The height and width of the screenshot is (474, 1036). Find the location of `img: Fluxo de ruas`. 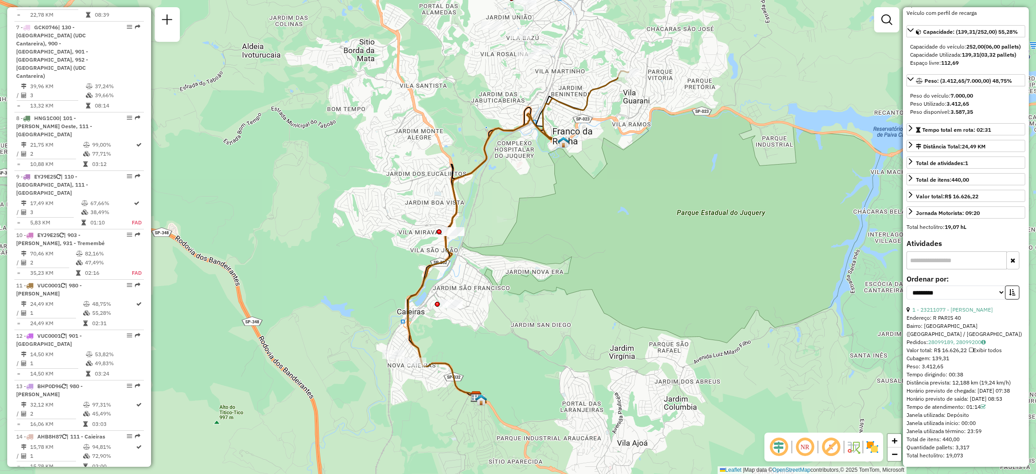

img: Fluxo de ruas is located at coordinates (854, 447).